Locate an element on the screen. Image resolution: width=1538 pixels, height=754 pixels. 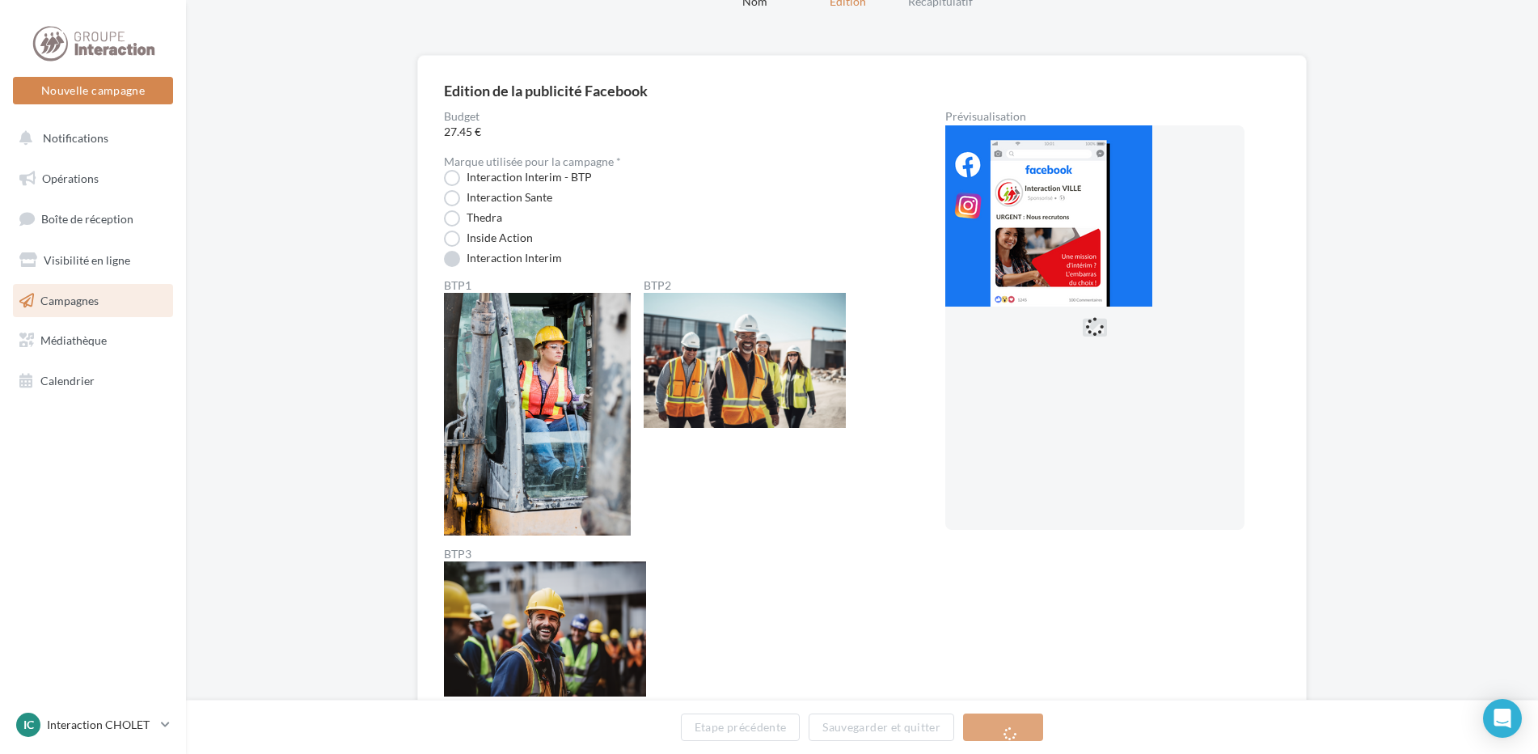
span: Campagnes is located at coordinates (70, 299).